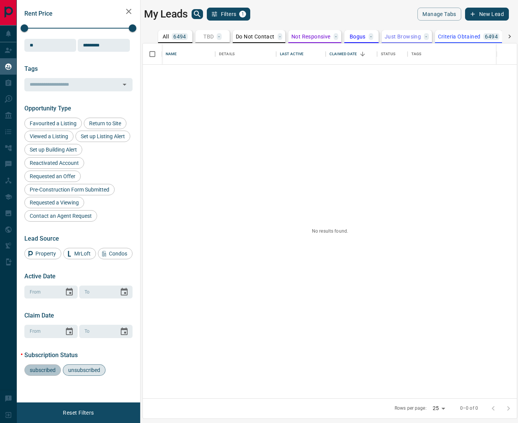 Image resolution: width=518 pixels, height=423 pixels. I want to click on span: Contact an Agent Request, so click(61, 216).